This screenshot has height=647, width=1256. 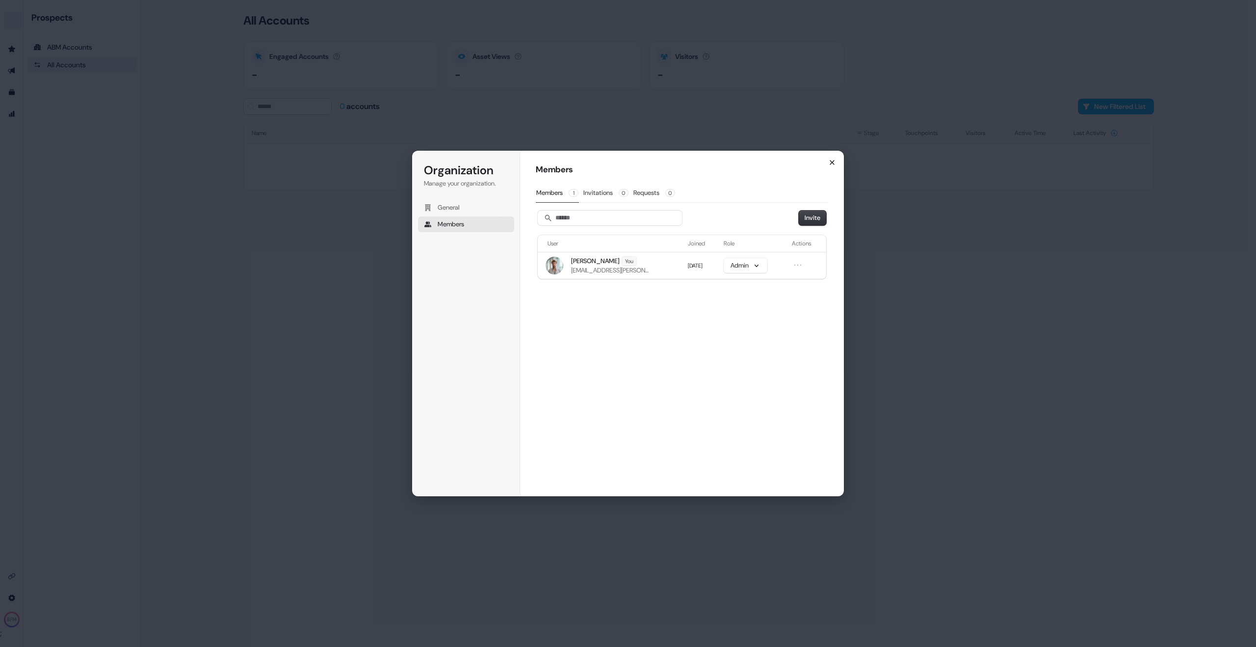 What do you see at coordinates (448, 208) in the screenshot?
I see `span: General` at bounding box center [448, 208].